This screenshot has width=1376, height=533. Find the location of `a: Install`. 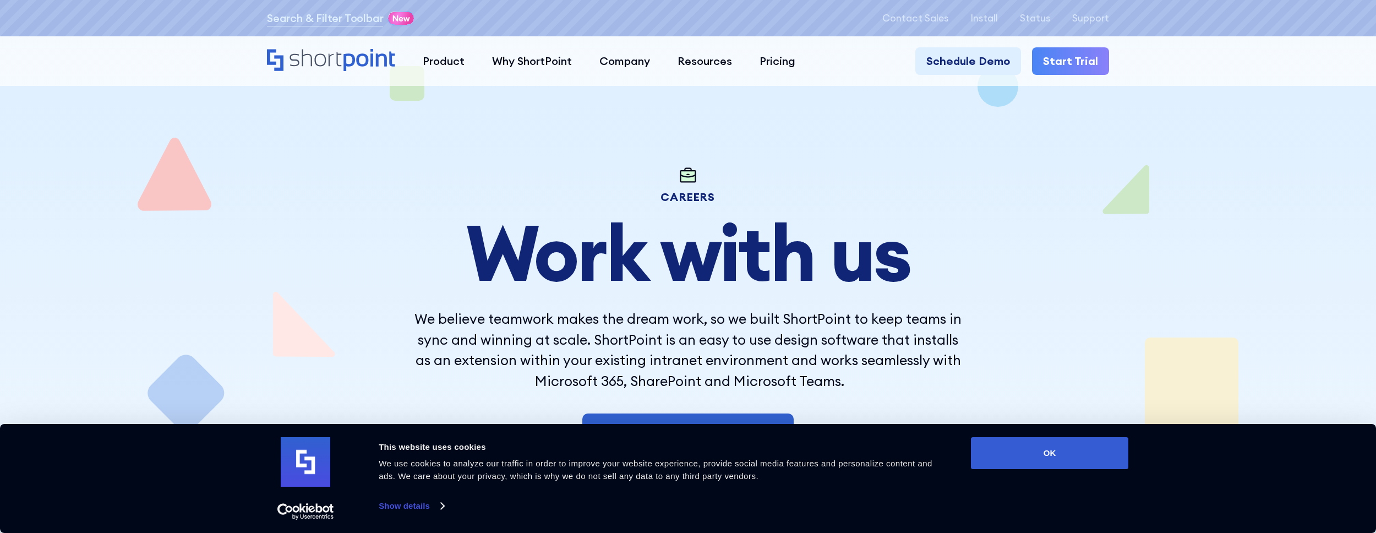

a: Install is located at coordinates (984, 18).